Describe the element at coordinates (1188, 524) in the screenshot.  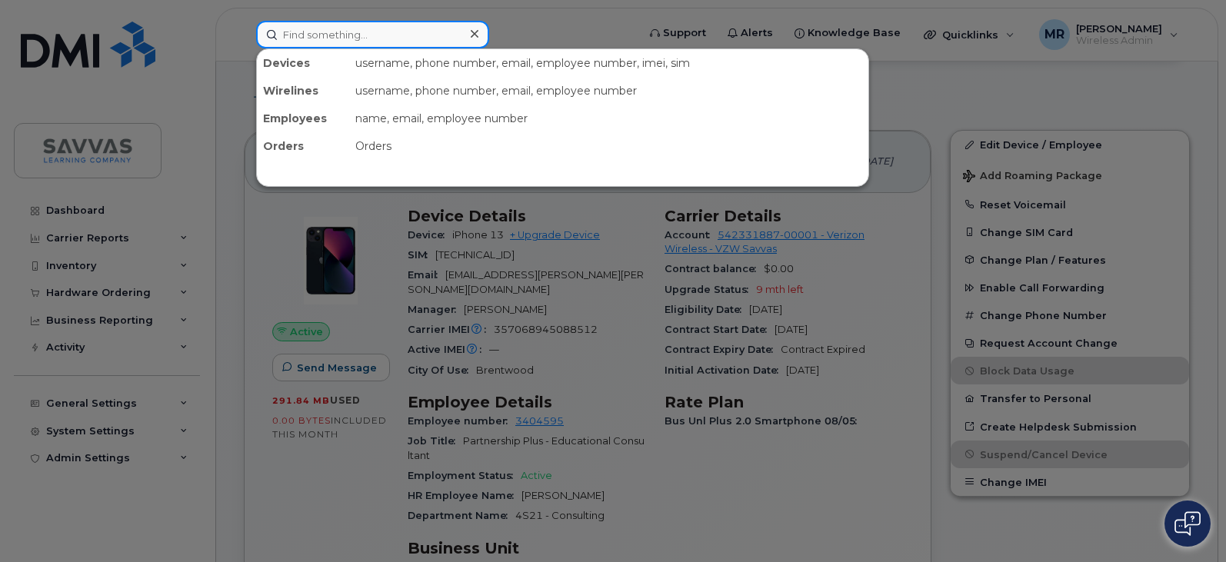
I see `img: Open chat` at that location.